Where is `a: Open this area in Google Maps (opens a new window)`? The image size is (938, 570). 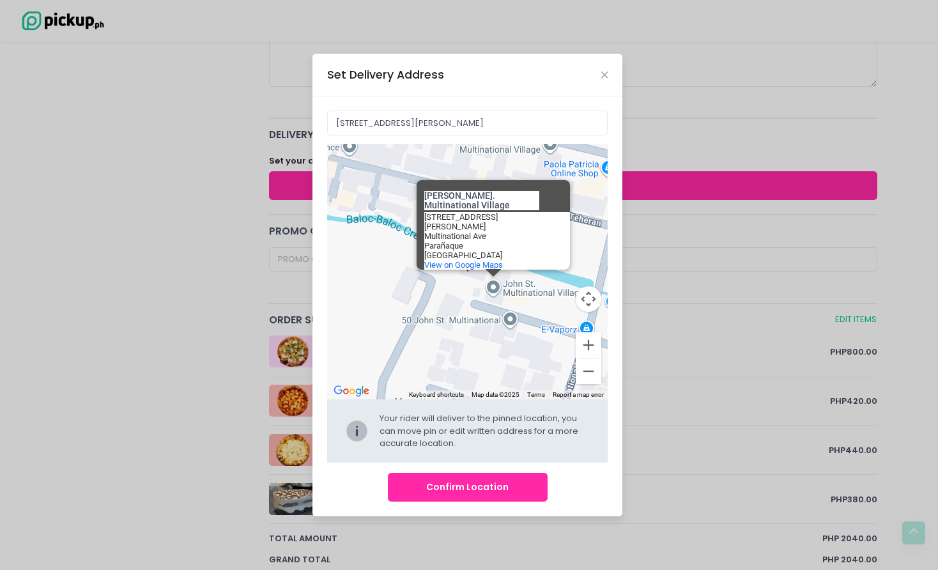 a: Open this area in Google Maps (opens a new window) is located at coordinates (352, 391).